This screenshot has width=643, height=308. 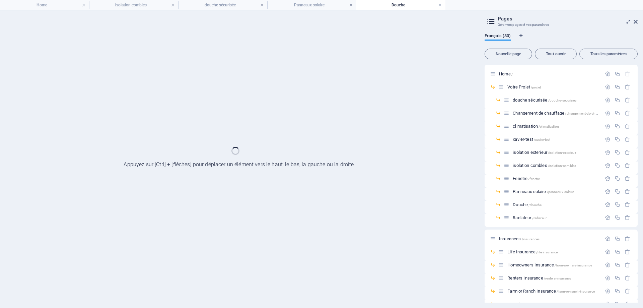 I want to click on span: /climatisation, so click(x=549, y=126).